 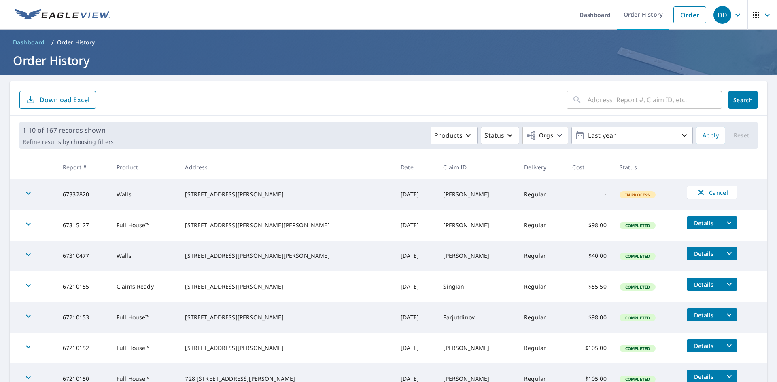 What do you see at coordinates (638, 195) in the screenshot?
I see `span: In Process` at bounding box center [638, 195].